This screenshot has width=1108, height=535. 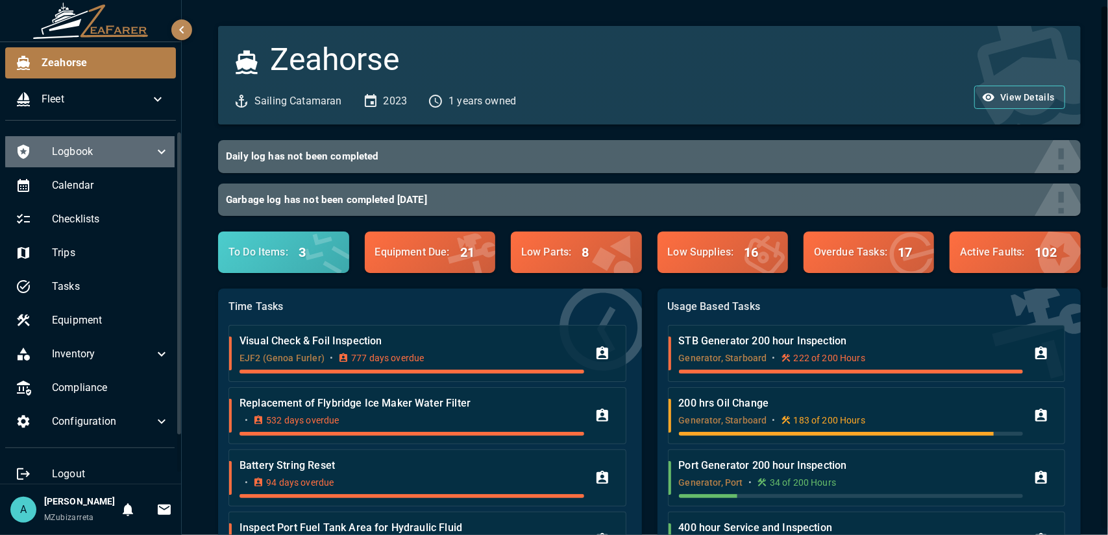 I want to click on div: Inventory, so click(x=92, y=354).